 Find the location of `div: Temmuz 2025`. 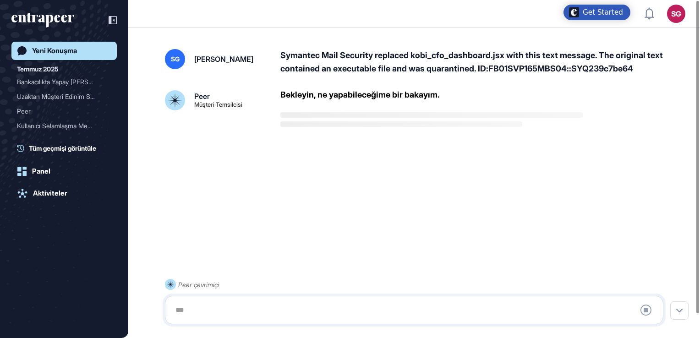

div: Temmuz 2025 is located at coordinates (38, 69).